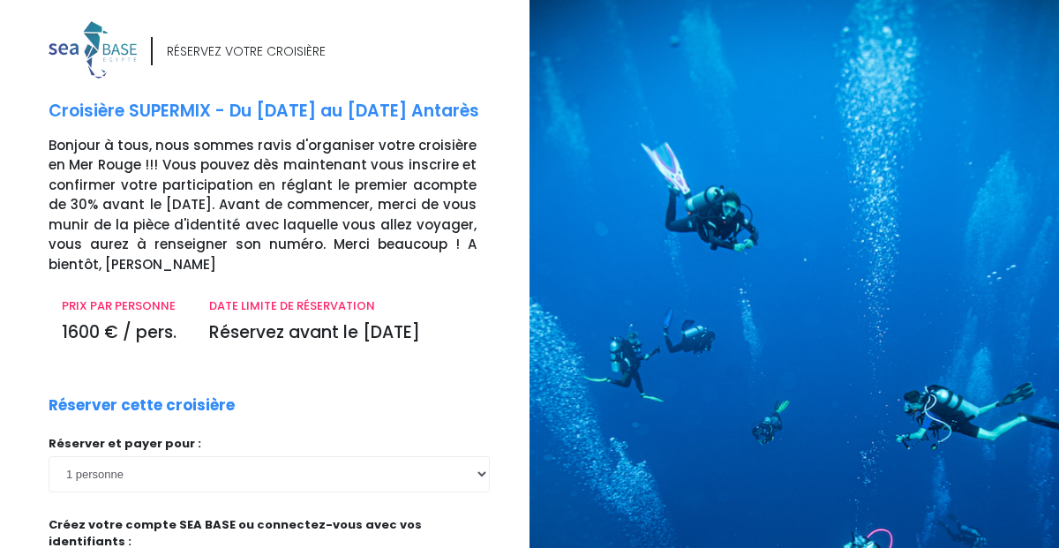  Describe the element at coordinates (269, 444) in the screenshot. I see `p: Réserver et payer pour :` at that location.